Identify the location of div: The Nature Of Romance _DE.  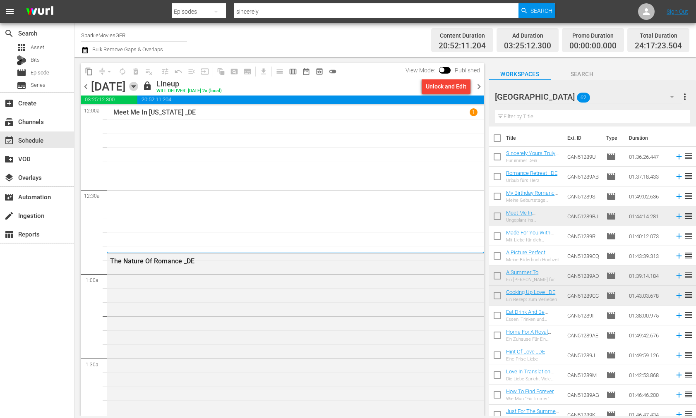
(273, 261).